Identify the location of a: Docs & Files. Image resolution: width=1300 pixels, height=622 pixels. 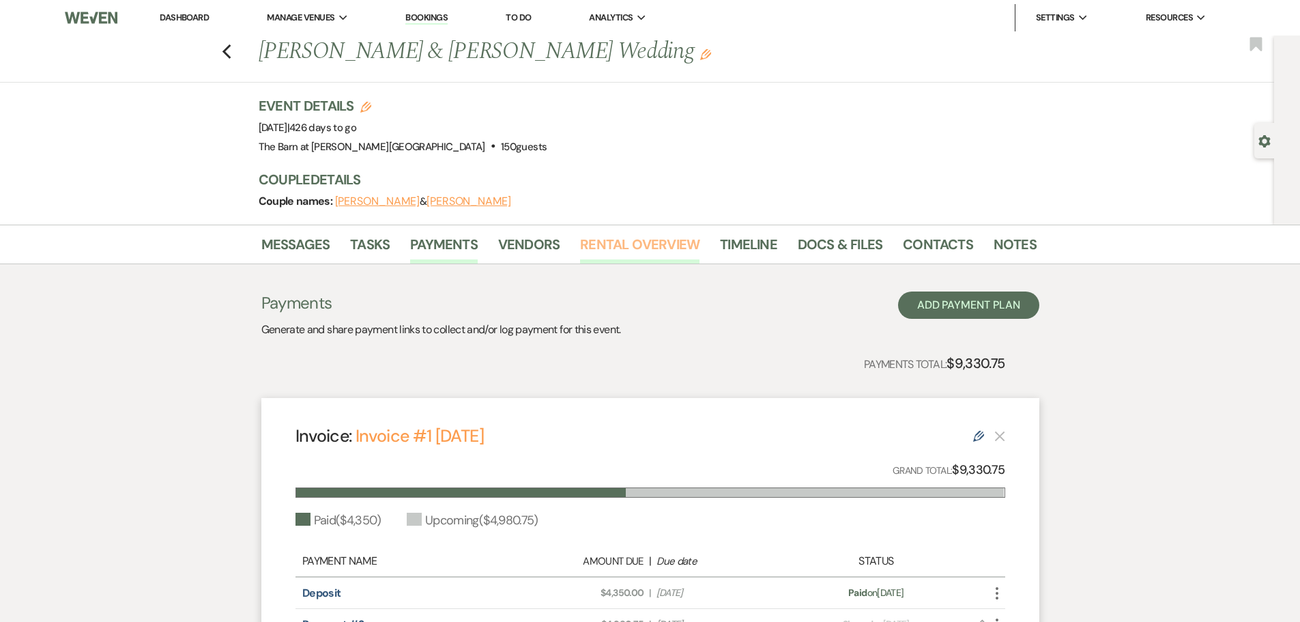
(840, 248).